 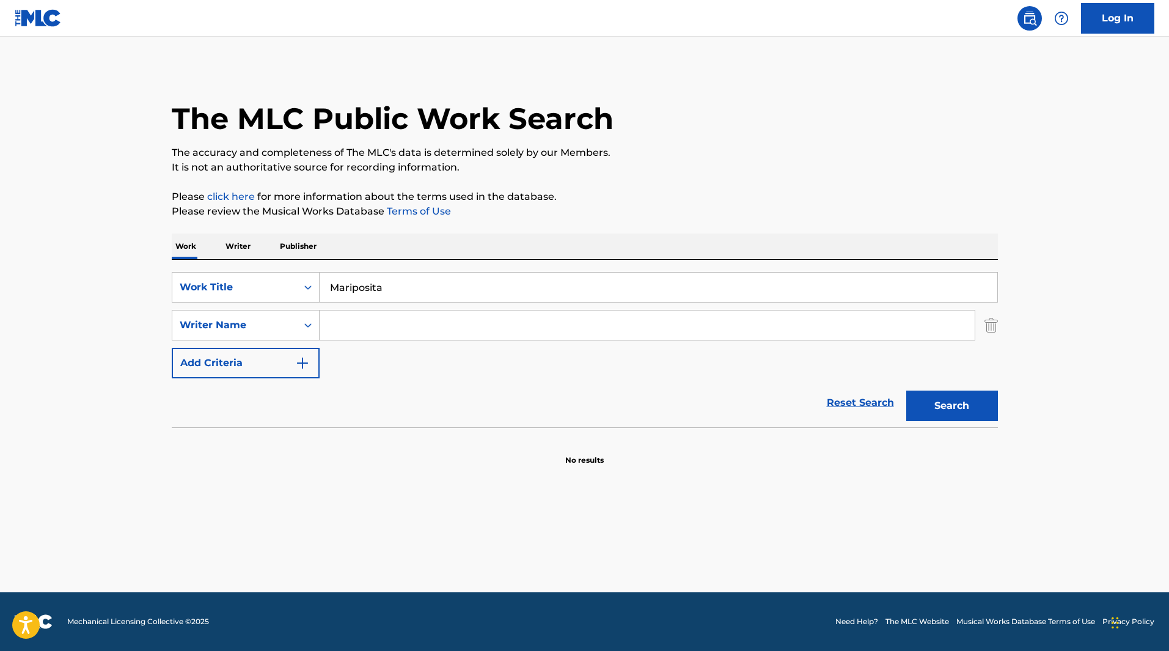 I want to click on img: Delete Criterion, so click(x=991, y=325).